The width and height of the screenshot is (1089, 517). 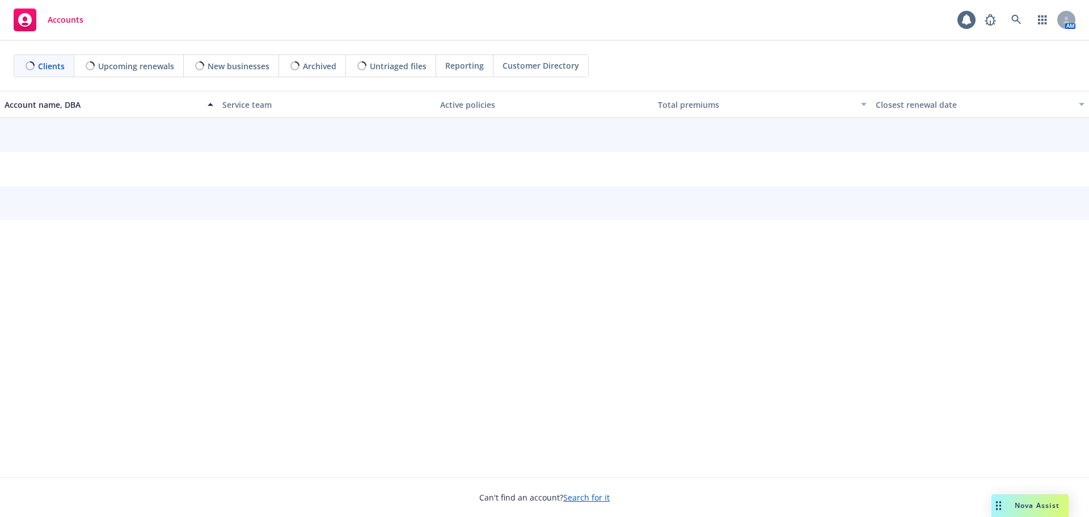 I want to click on div: Closest renewal date, so click(x=974, y=104).